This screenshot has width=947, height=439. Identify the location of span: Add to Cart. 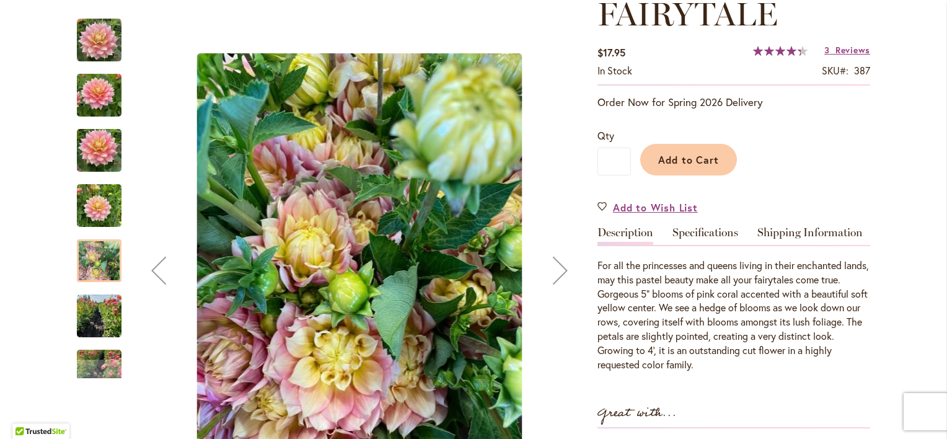
(689, 159).